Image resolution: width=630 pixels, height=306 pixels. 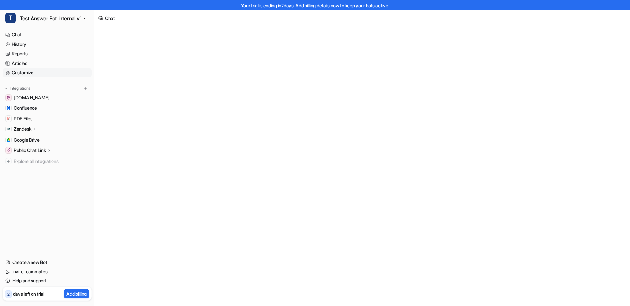 I want to click on a: Google DriveGoogle Drive, so click(x=47, y=140).